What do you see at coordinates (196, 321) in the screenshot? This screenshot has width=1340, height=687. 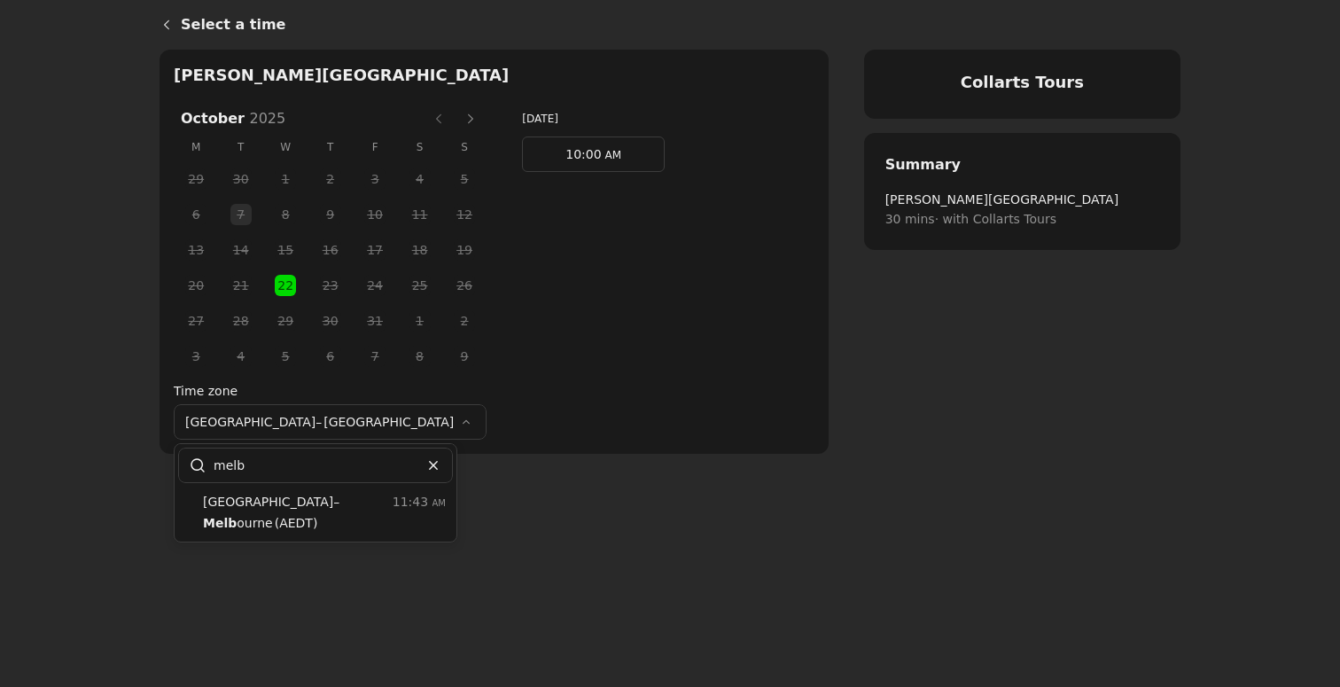 I see `button: Monday, 27 October 2025` at bounding box center [196, 321].